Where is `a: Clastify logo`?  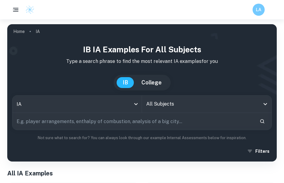 a: Clastify logo is located at coordinates (28, 10).